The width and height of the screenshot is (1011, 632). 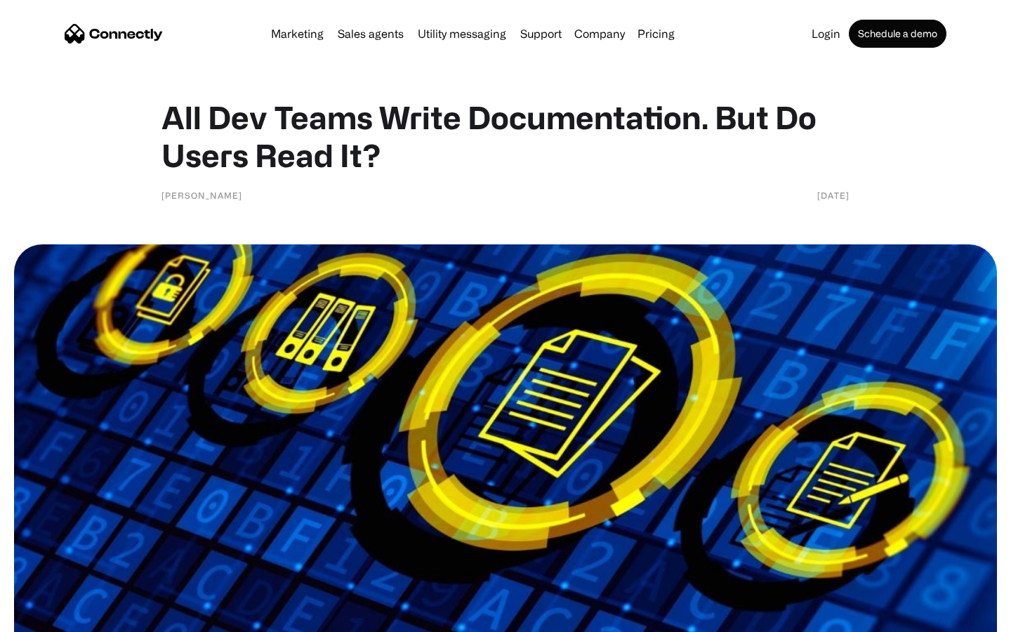 I want to click on a: Pricing, so click(x=656, y=34).